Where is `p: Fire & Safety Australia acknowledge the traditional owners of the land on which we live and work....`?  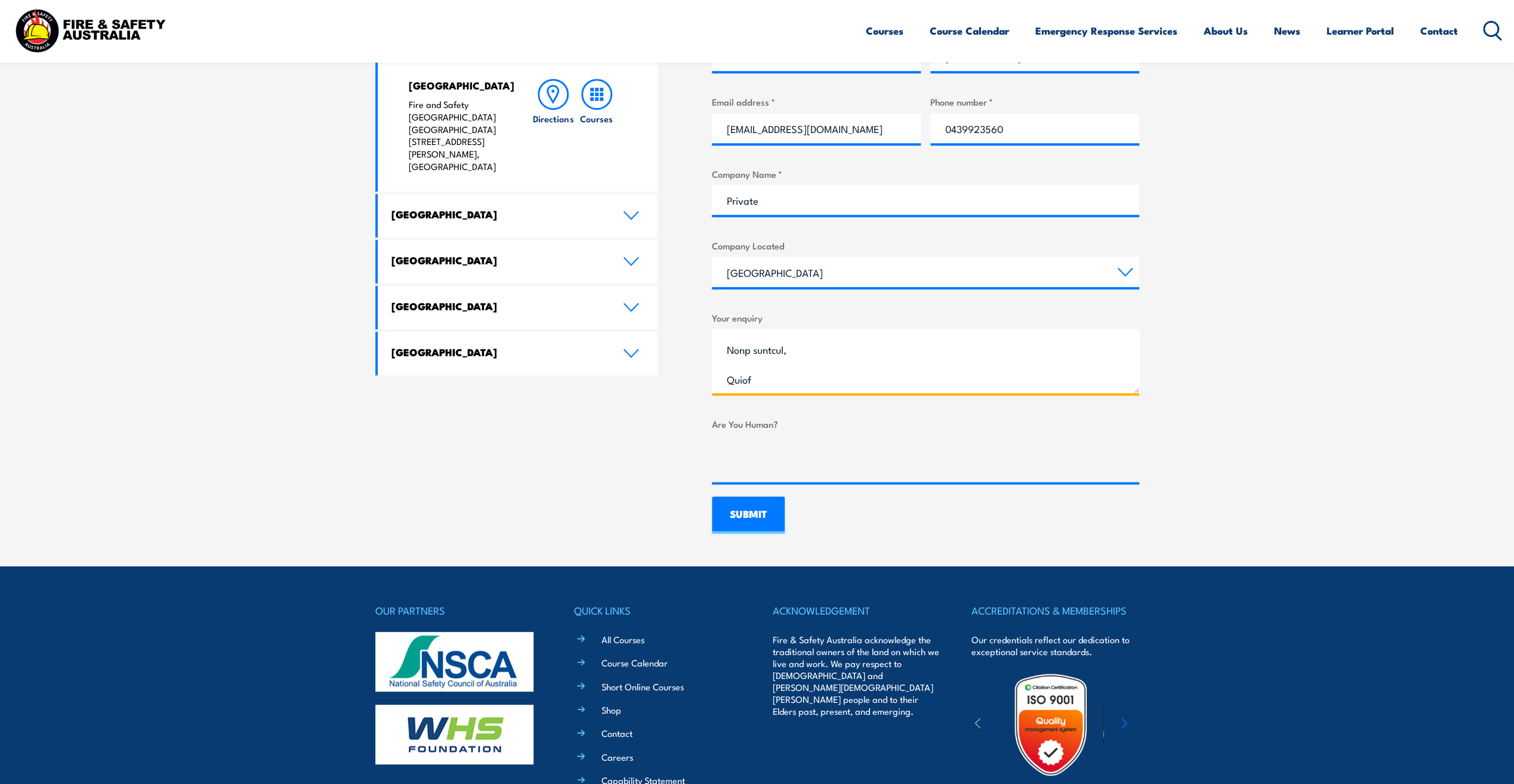 p: Fire & Safety Australia acknowledge the traditional owners of the land on which we live and work.... is located at coordinates (856, 675).